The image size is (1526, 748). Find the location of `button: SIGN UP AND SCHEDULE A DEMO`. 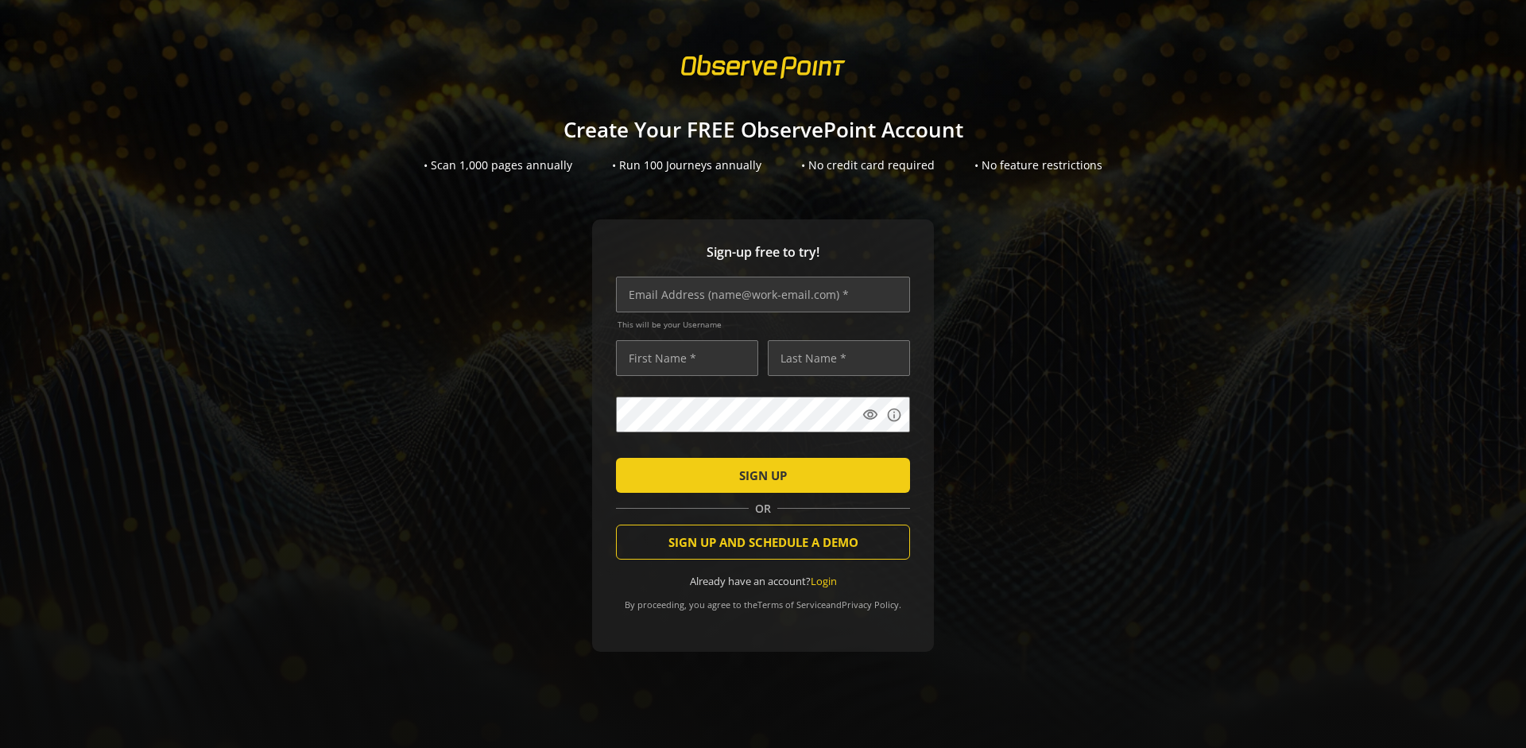

button: SIGN UP AND SCHEDULE A DEMO is located at coordinates (763, 542).